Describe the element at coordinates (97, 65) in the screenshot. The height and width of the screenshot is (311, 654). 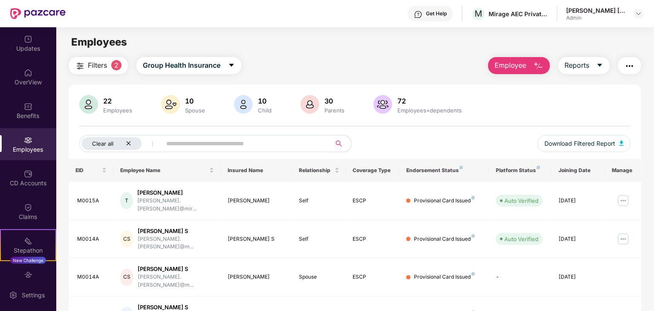
I see `span: Filters` at that location.